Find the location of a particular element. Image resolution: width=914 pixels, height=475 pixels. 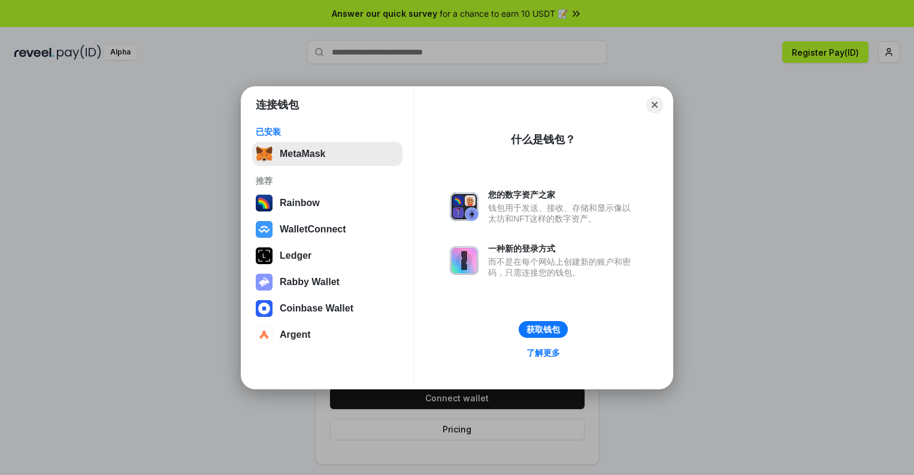

div: Coinbase Wallet is located at coordinates (316, 309).